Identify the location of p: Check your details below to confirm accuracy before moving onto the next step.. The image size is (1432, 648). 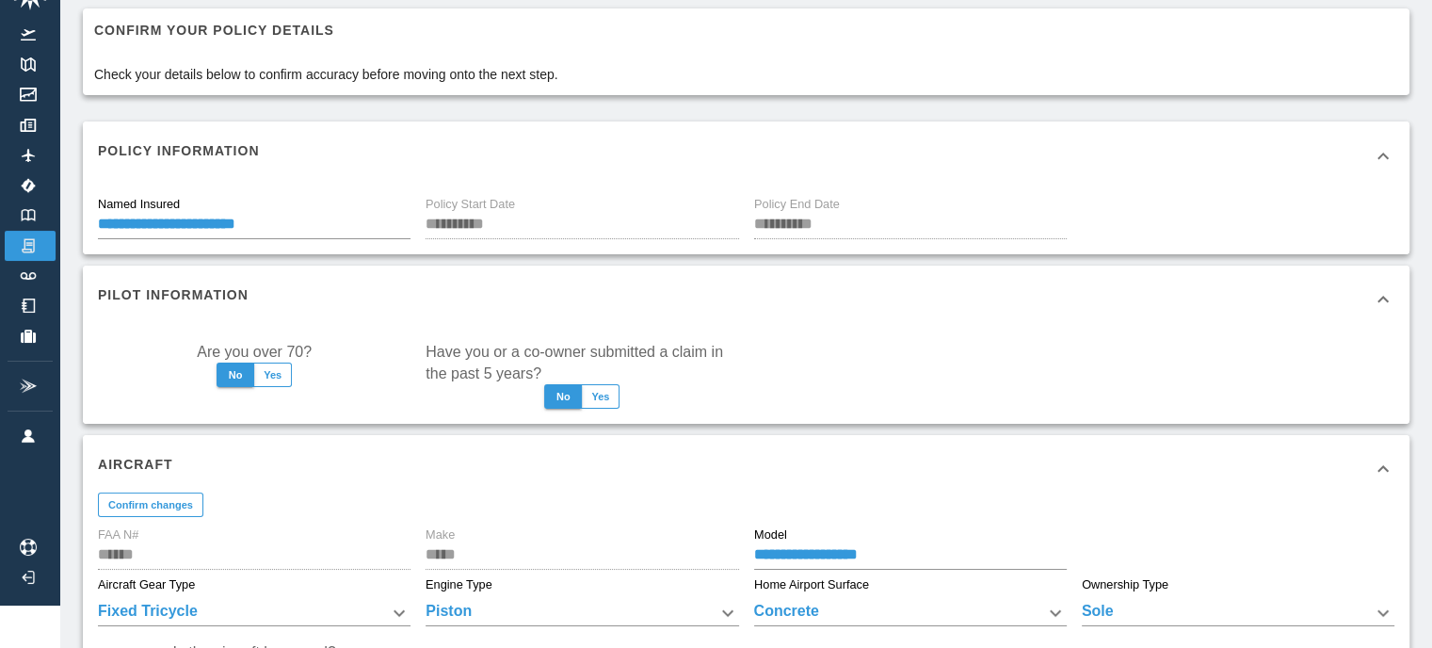
(326, 74).